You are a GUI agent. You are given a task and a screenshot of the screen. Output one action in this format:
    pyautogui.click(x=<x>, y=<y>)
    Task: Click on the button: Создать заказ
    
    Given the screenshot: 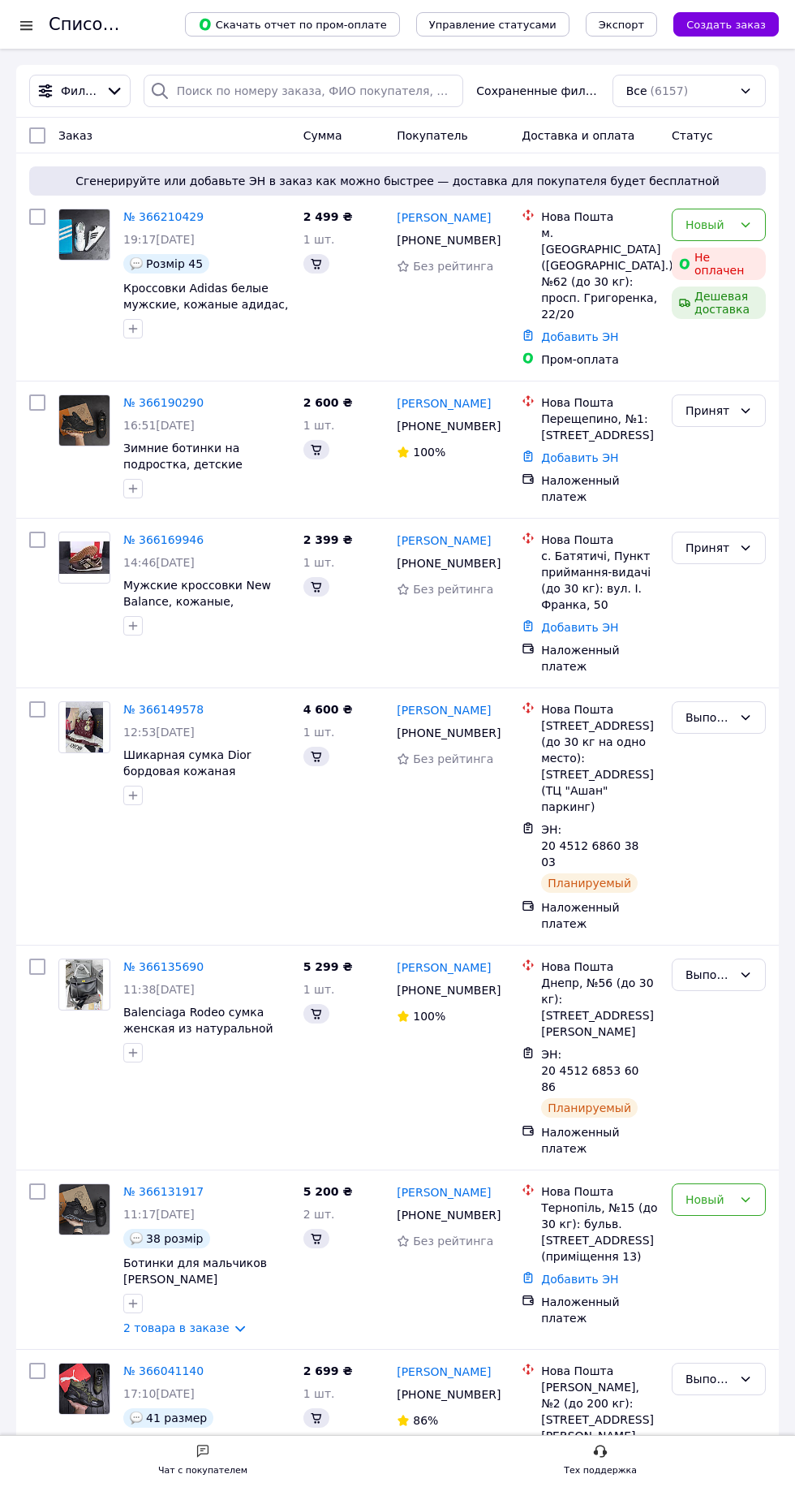 What is the action you would take?
    pyautogui.click(x=726, y=24)
    